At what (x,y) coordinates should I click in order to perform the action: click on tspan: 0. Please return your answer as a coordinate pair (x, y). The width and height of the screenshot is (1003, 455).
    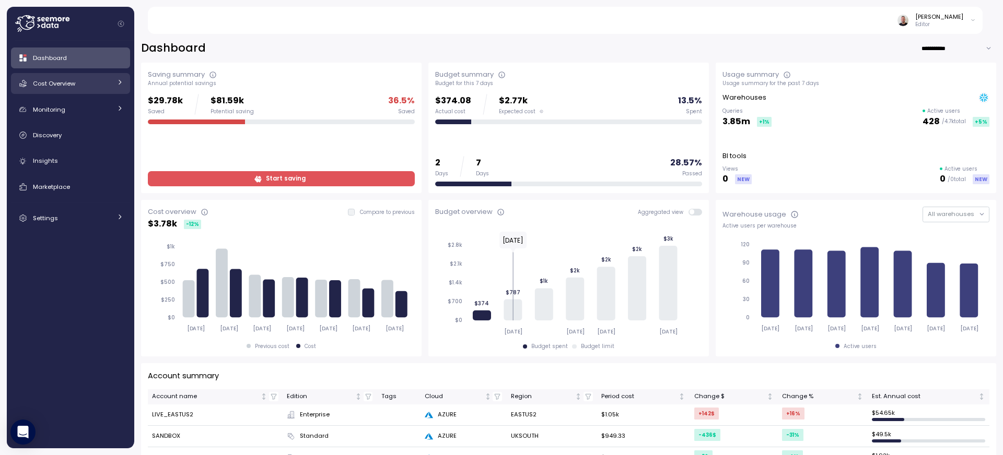
    Looking at the image, I should click on (747, 317).